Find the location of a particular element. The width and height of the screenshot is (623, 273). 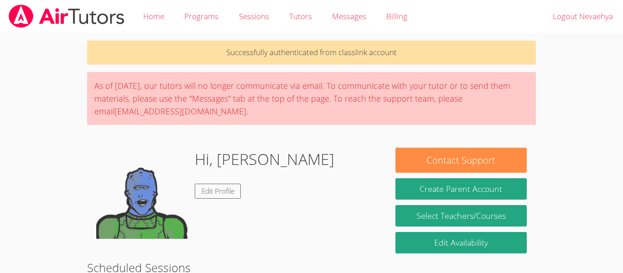

a: Select Teachers/Courses is located at coordinates (461, 216).